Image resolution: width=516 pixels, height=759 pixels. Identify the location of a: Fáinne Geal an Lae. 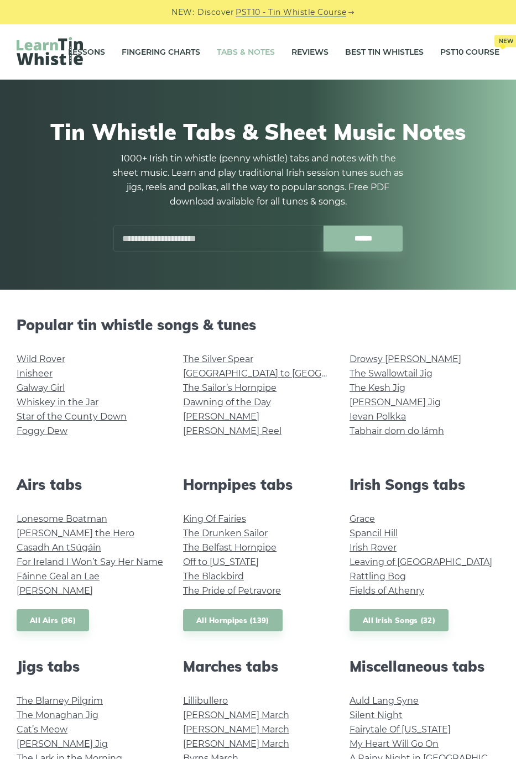
(58, 576).